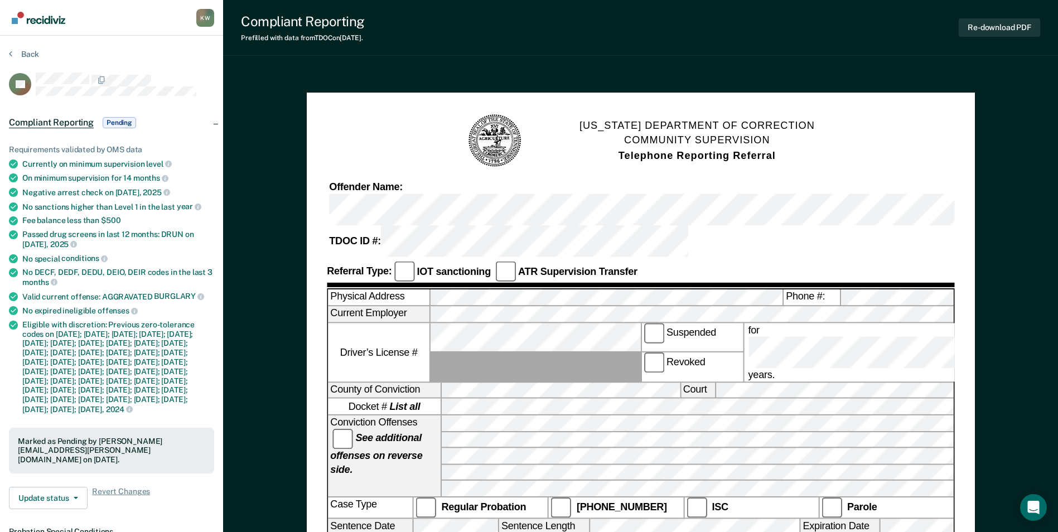 Image resolution: width=1058 pixels, height=532 pixels. What do you see at coordinates (812, 297) in the screenshot?
I see `label: Phone #:` at bounding box center [812, 297].